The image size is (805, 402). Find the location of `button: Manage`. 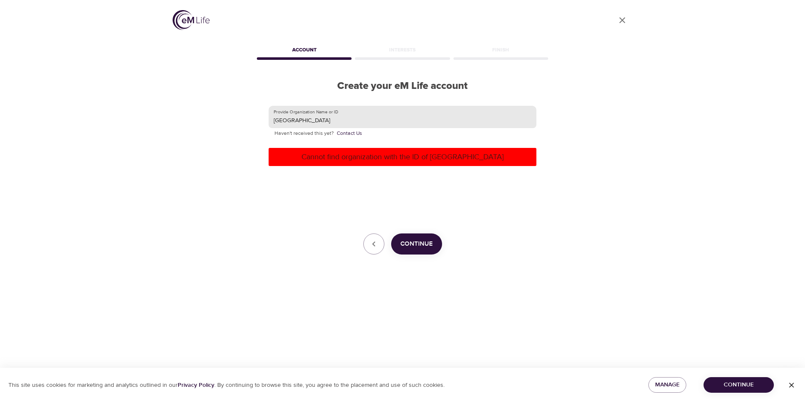

button: Manage is located at coordinates (667, 384).